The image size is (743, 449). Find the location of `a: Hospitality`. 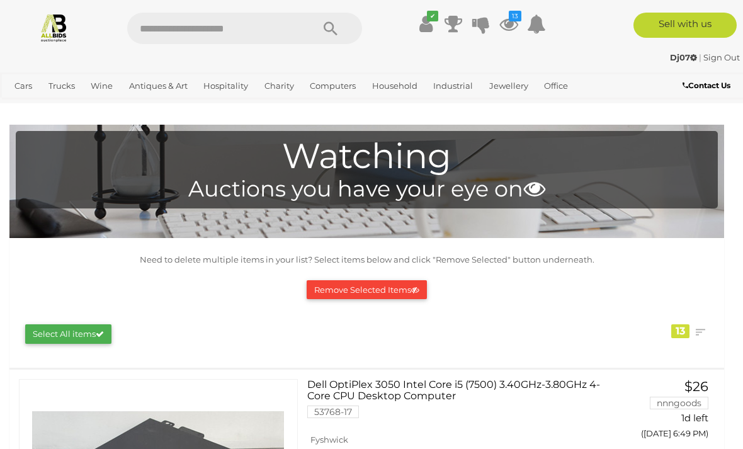

a: Hospitality is located at coordinates (225, 86).